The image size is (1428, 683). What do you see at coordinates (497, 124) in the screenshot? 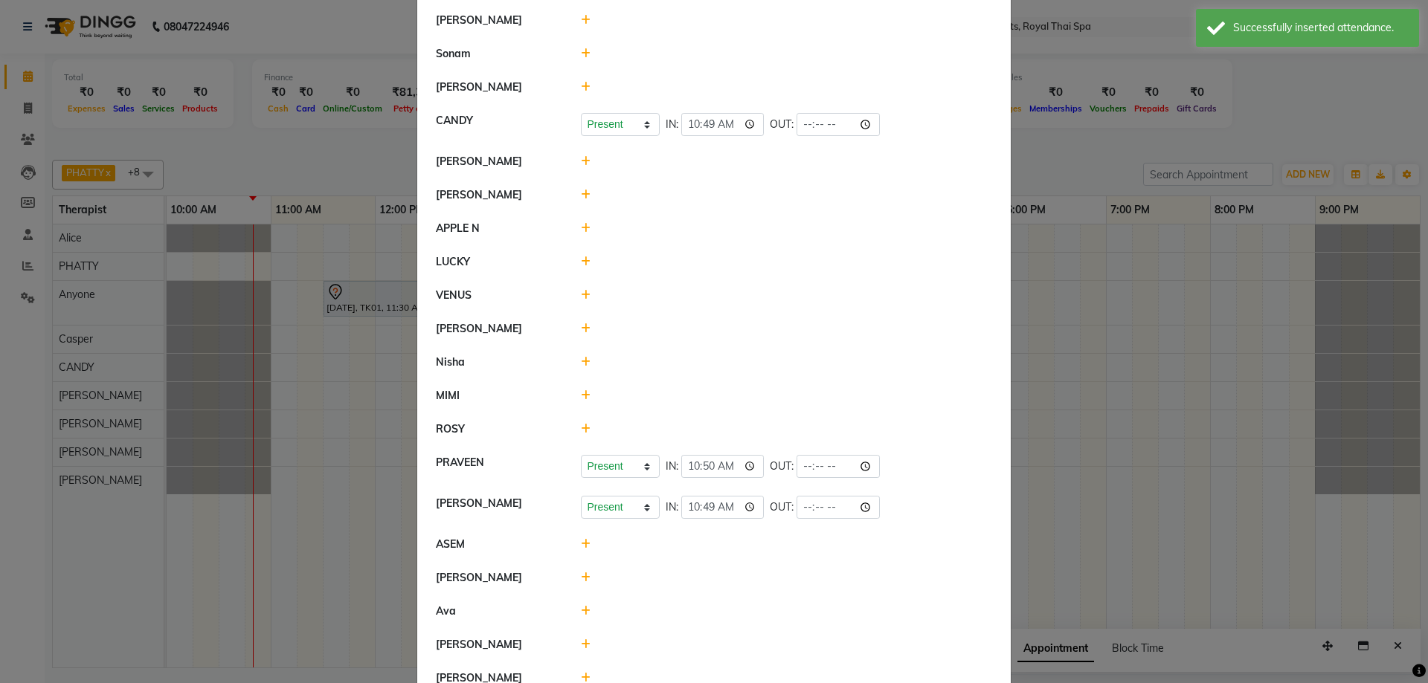
I see `div: CANDY` at bounding box center [497, 124].